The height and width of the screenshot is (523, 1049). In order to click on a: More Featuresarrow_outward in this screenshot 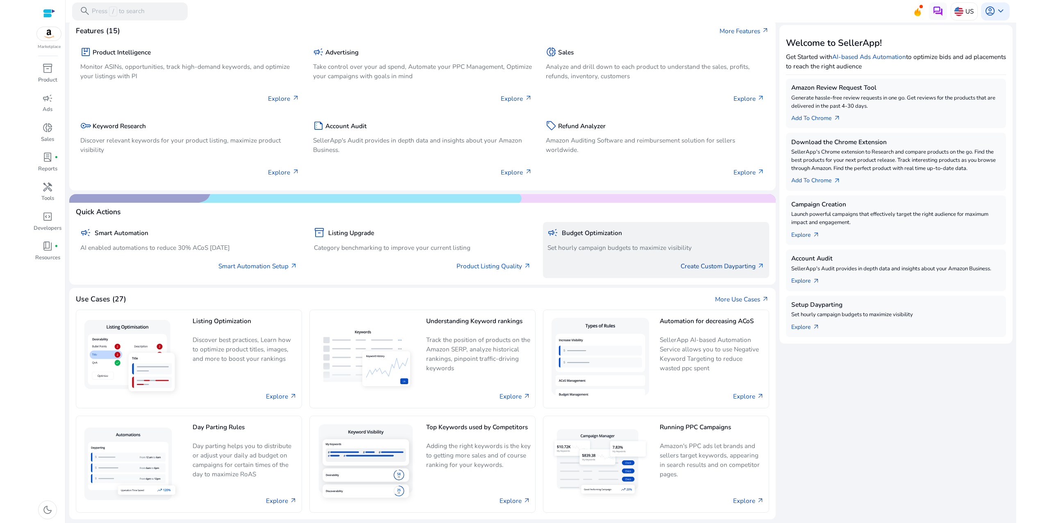, I will do `click(744, 31)`.